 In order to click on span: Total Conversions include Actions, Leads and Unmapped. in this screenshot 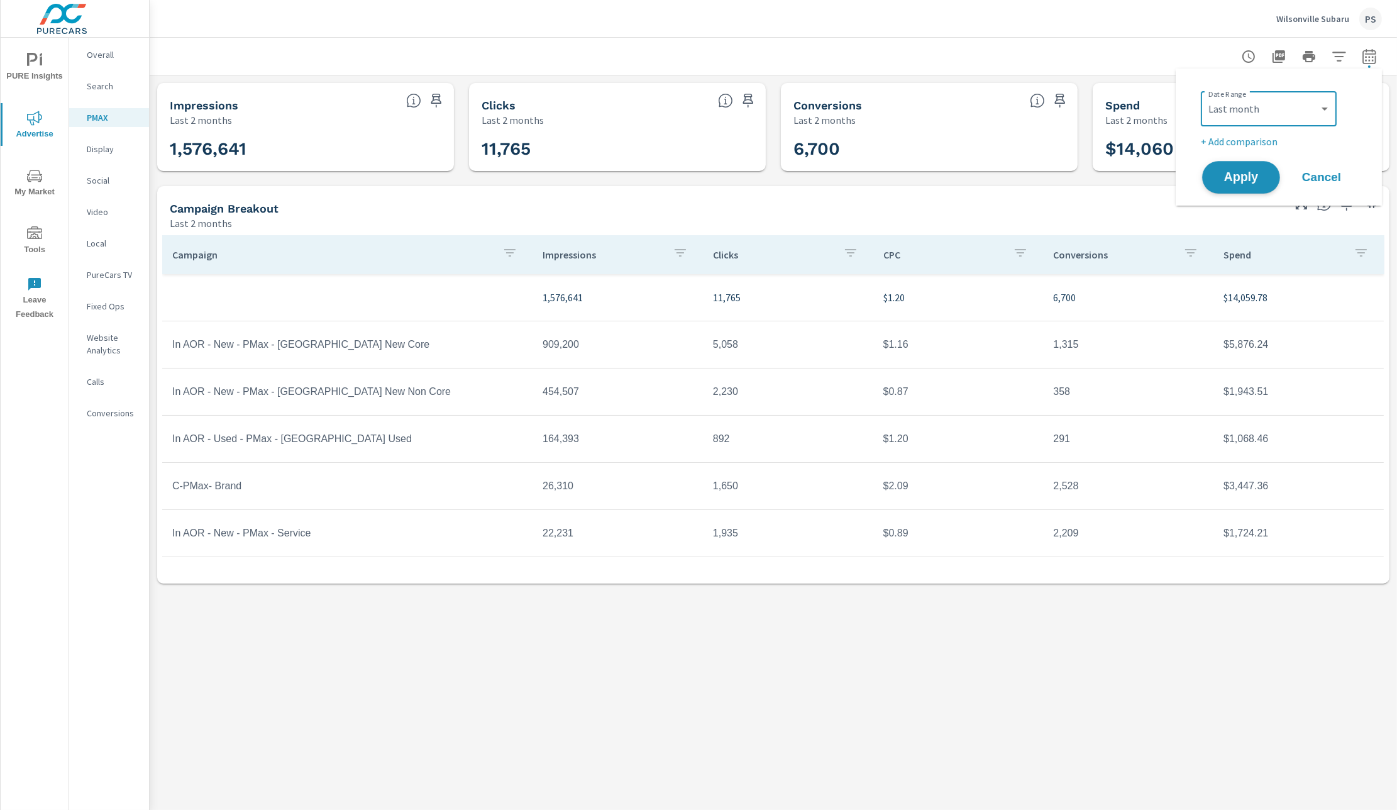, I will do `click(1037, 101)`.